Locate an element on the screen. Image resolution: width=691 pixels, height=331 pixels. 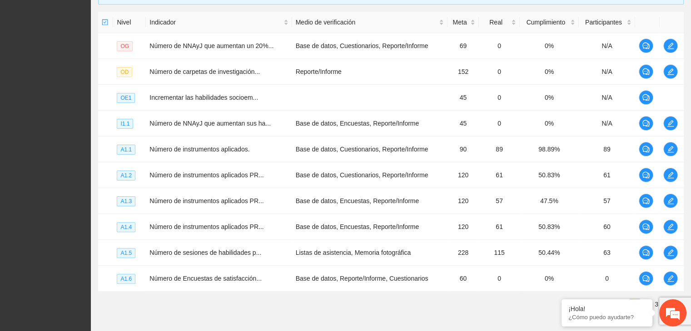
td: 63 is located at coordinates (607, 253).